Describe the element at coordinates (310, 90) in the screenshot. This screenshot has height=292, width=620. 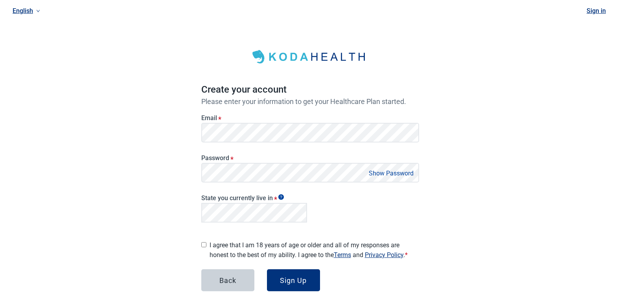
I see `h1: Create your account` at that location.